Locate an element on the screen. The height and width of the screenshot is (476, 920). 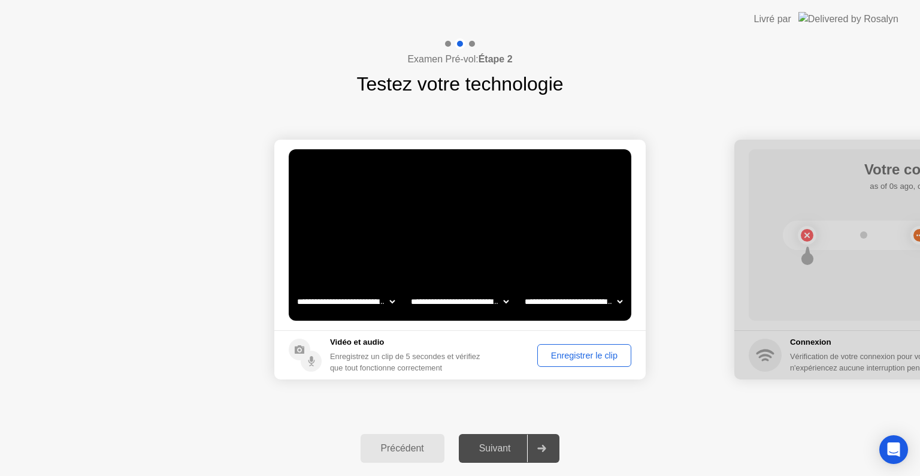
h1: Testez votre technologie is located at coordinates (459, 84).